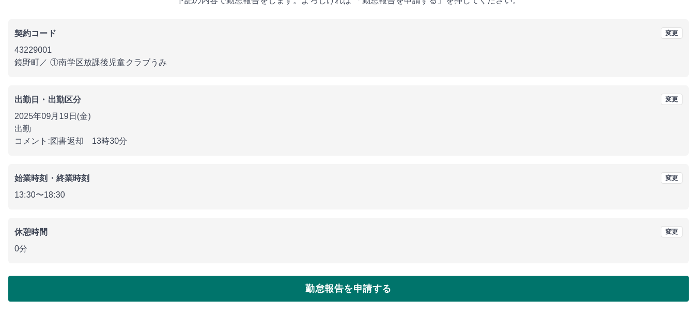  I want to click on p: 13:30 〜 18:30, so click(348, 195).